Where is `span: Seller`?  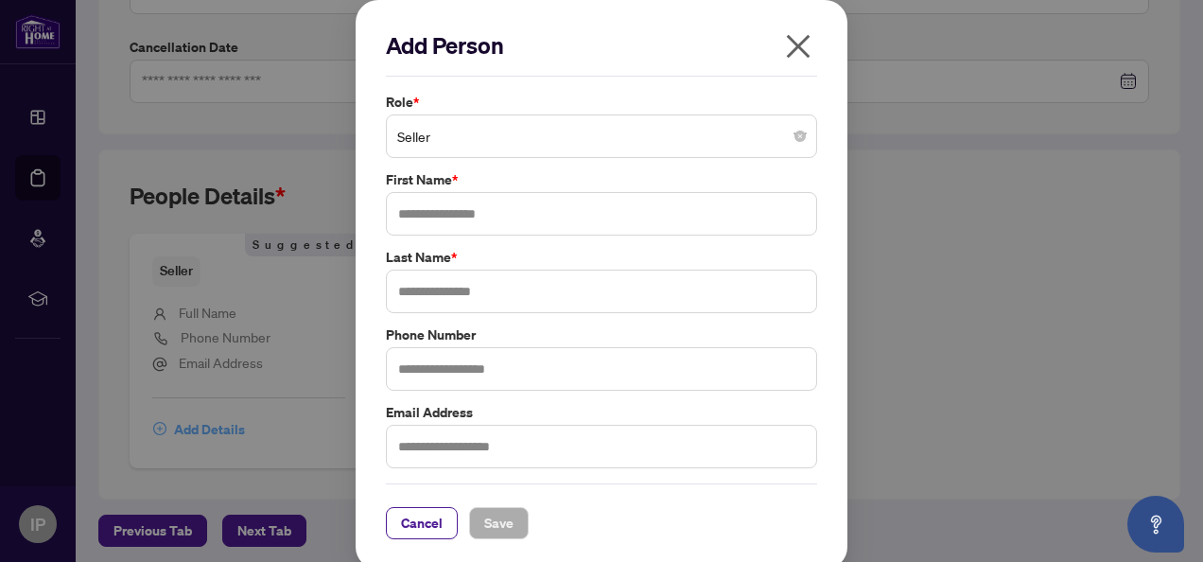 span: Seller is located at coordinates (601, 136).